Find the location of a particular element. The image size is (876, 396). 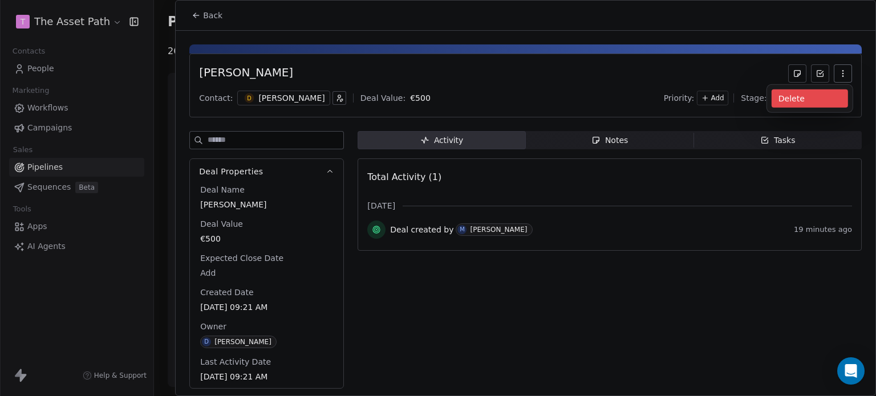

span: €500 is located at coordinates (266, 239).